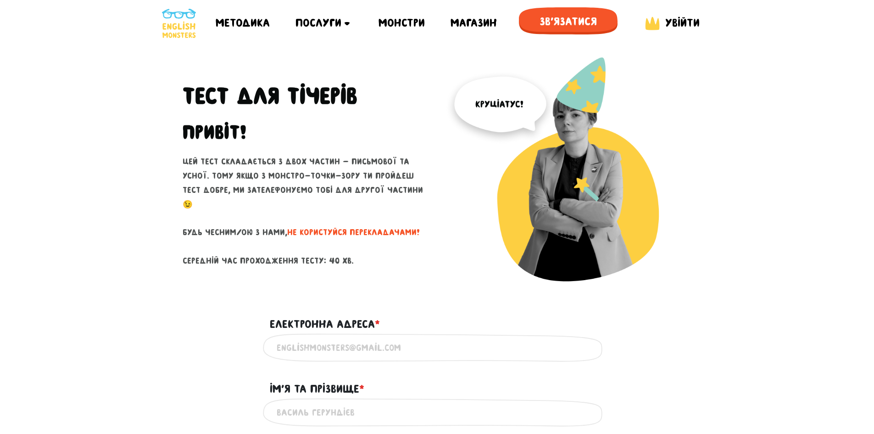 The width and height of the screenshot is (874, 434). I want to click on p: Цей тест складається з двох частин - письмової та усної. Тому якщо з монстро-точки-зору ти пройде..., so click(306, 211).